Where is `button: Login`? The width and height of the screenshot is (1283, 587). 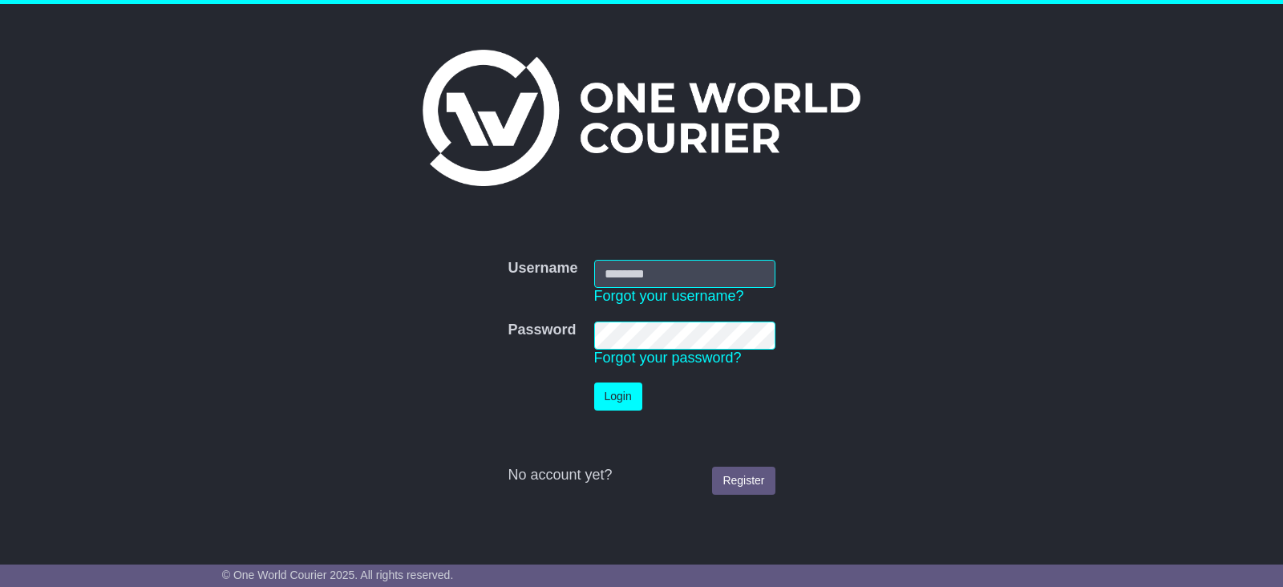 button: Login is located at coordinates (618, 396).